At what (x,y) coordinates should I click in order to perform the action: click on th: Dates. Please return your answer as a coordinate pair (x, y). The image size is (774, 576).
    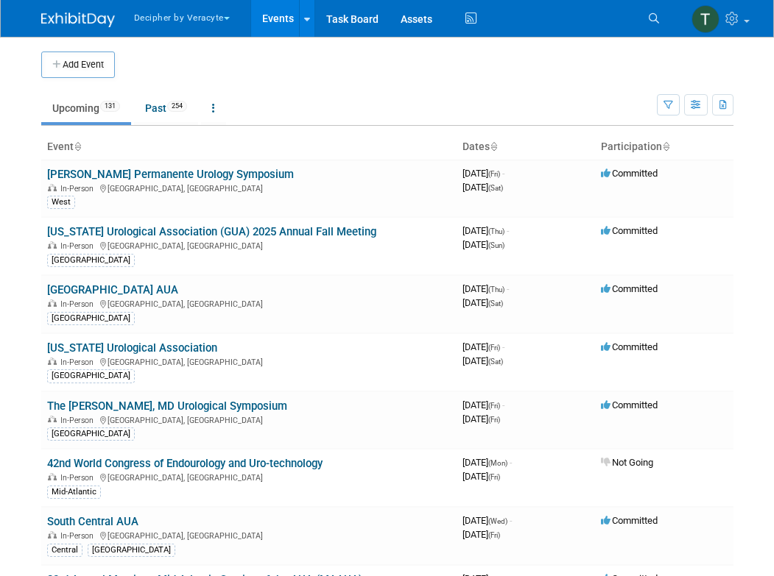
    Looking at the image, I should click on (526, 147).